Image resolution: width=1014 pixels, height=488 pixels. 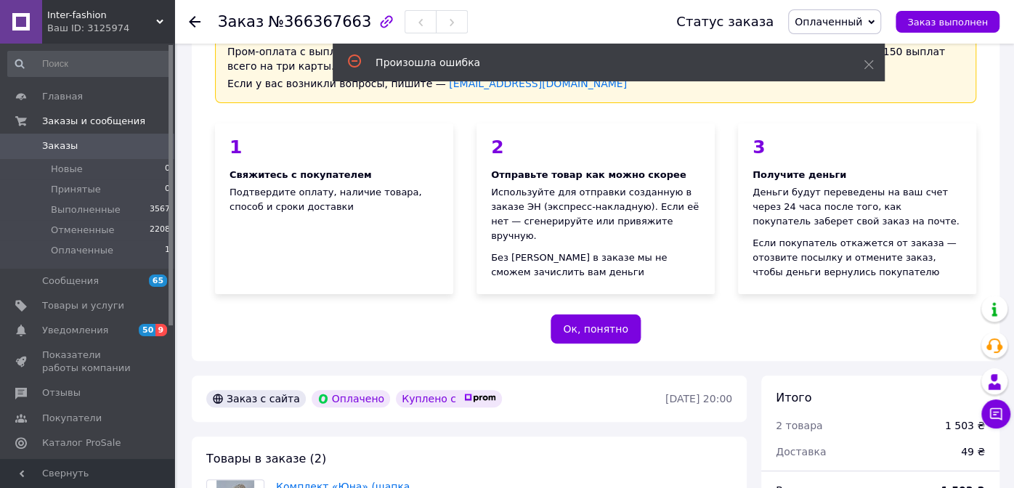 I want to click on span: Отправьте товар как можно скорее, so click(x=588, y=174).